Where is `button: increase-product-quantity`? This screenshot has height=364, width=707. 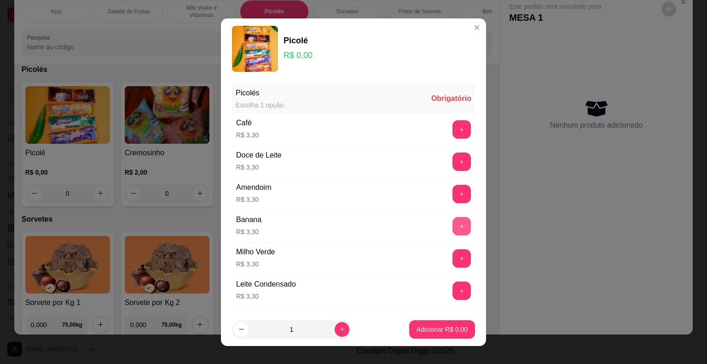
button: increase-product-quantity is located at coordinates (342, 329).